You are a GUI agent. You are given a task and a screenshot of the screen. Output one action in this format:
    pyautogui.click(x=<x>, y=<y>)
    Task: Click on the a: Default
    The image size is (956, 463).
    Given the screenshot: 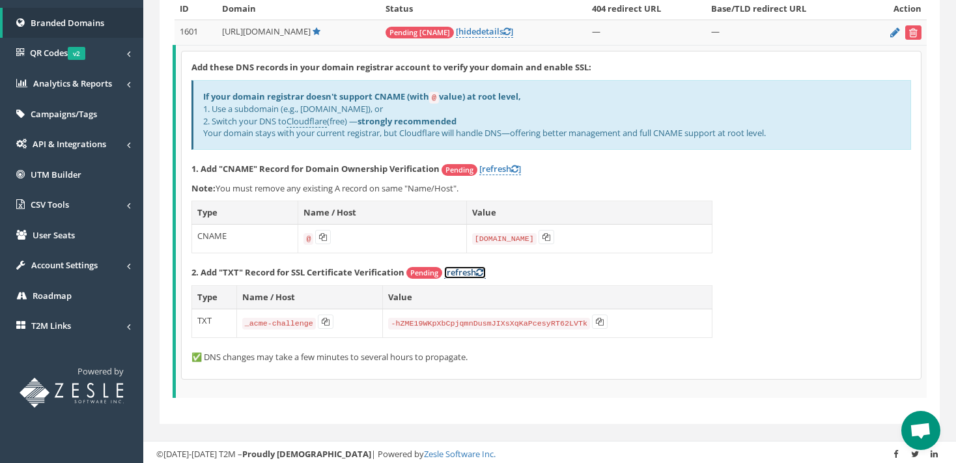 What is the action you would take?
    pyautogui.click(x=317, y=31)
    